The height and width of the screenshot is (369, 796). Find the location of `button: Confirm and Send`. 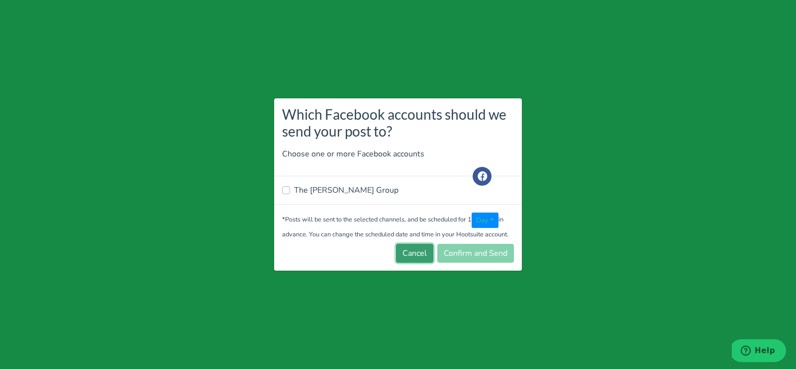

button: Confirm and Send is located at coordinates (475, 254).